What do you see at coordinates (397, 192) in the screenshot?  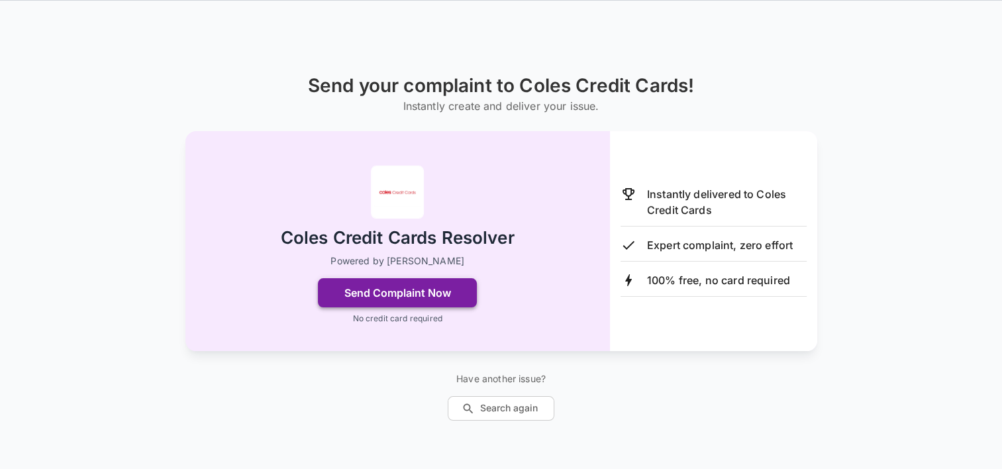 I see `img: Coles Credit Cards` at bounding box center [397, 192].